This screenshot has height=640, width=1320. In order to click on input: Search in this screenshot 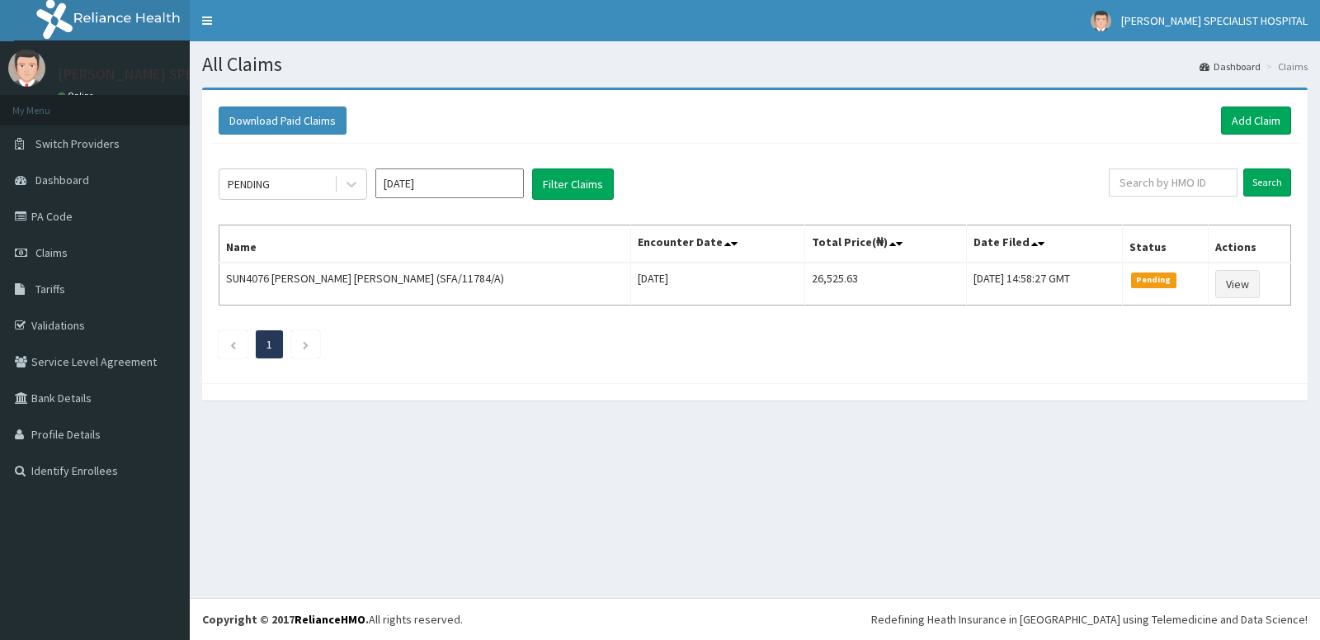, I will do `click(1268, 182)`.